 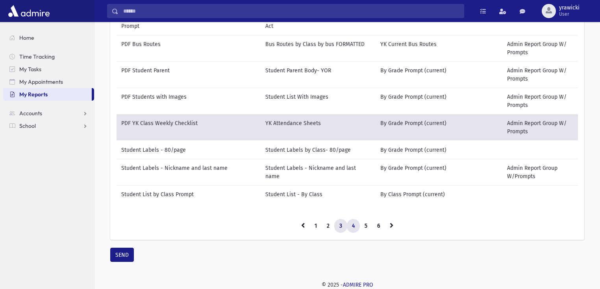 I want to click on a: 5, so click(x=365, y=226).